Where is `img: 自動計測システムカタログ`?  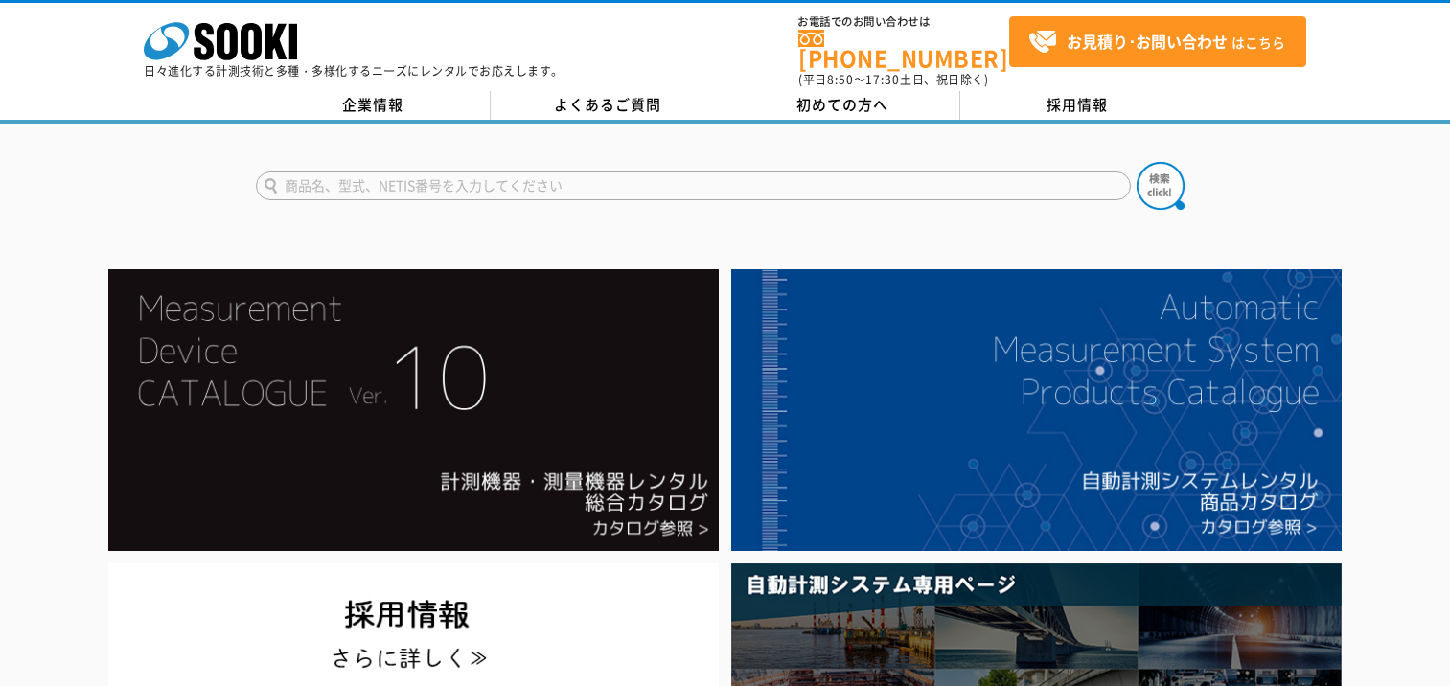
img: 自動計測システムカタログ is located at coordinates (1036, 410).